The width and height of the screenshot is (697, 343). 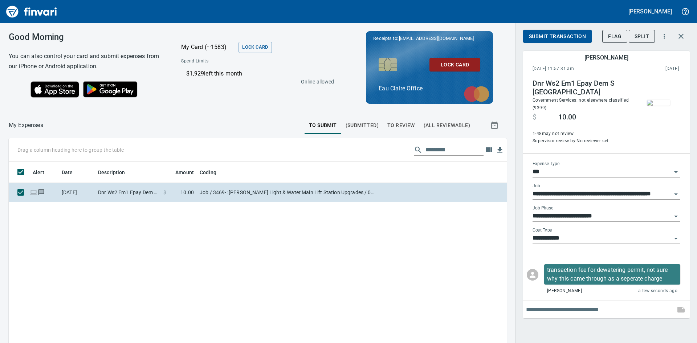 I want to click on span: Government Services: not elsewhere classified (9399), so click(x=581, y=104).